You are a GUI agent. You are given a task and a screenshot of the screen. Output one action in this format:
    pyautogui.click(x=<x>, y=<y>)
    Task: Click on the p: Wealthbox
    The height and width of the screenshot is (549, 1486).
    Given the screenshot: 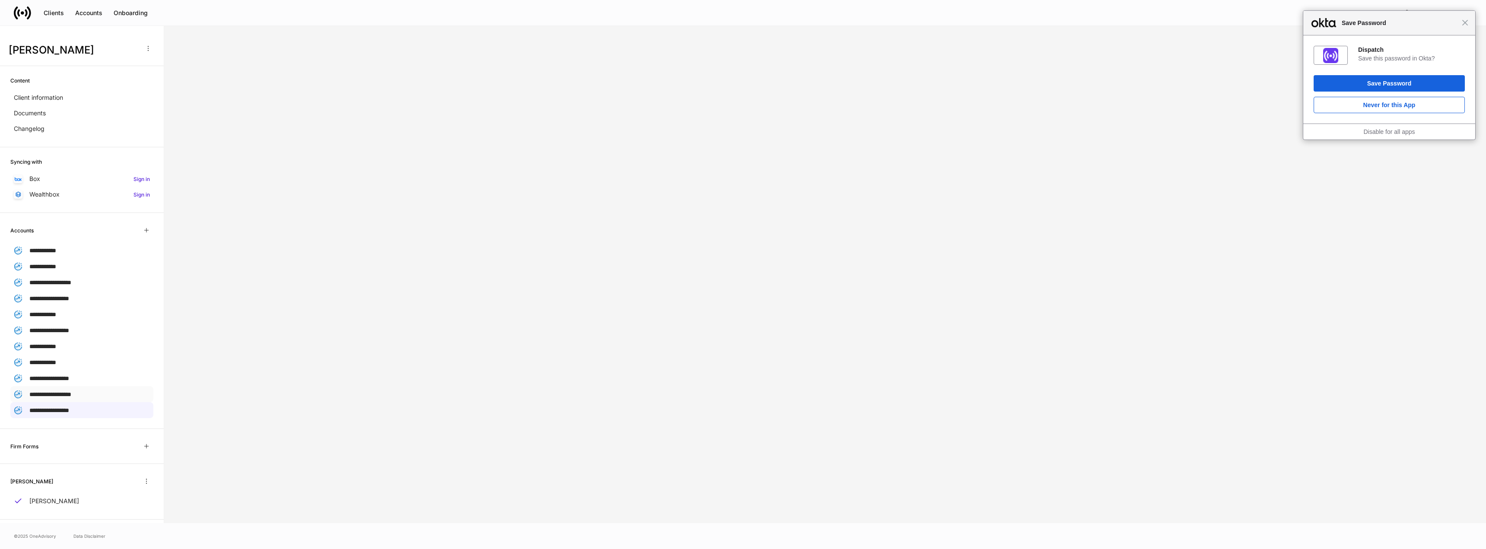 What is the action you would take?
    pyautogui.click(x=44, y=194)
    